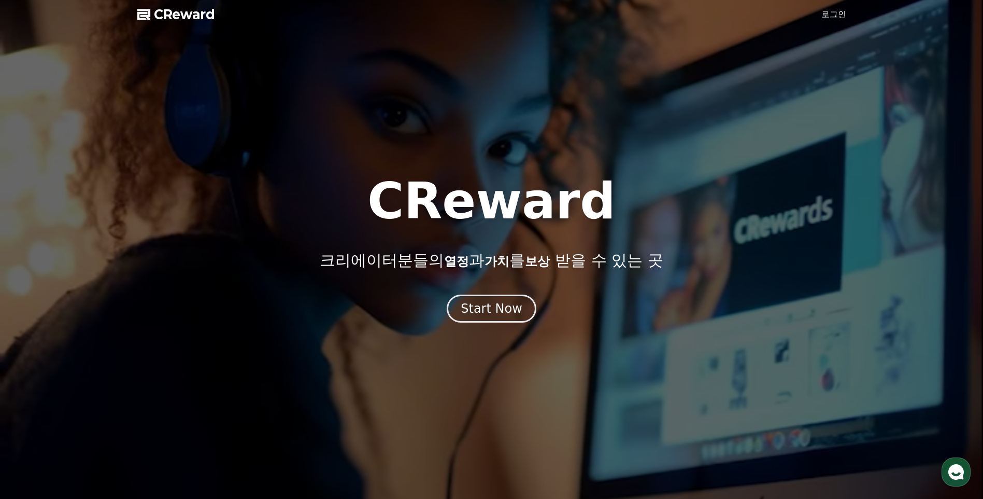 The width and height of the screenshot is (983, 499). What do you see at coordinates (491, 308) in the screenshot?
I see `div: Start Now` at bounding box center [491, 308].